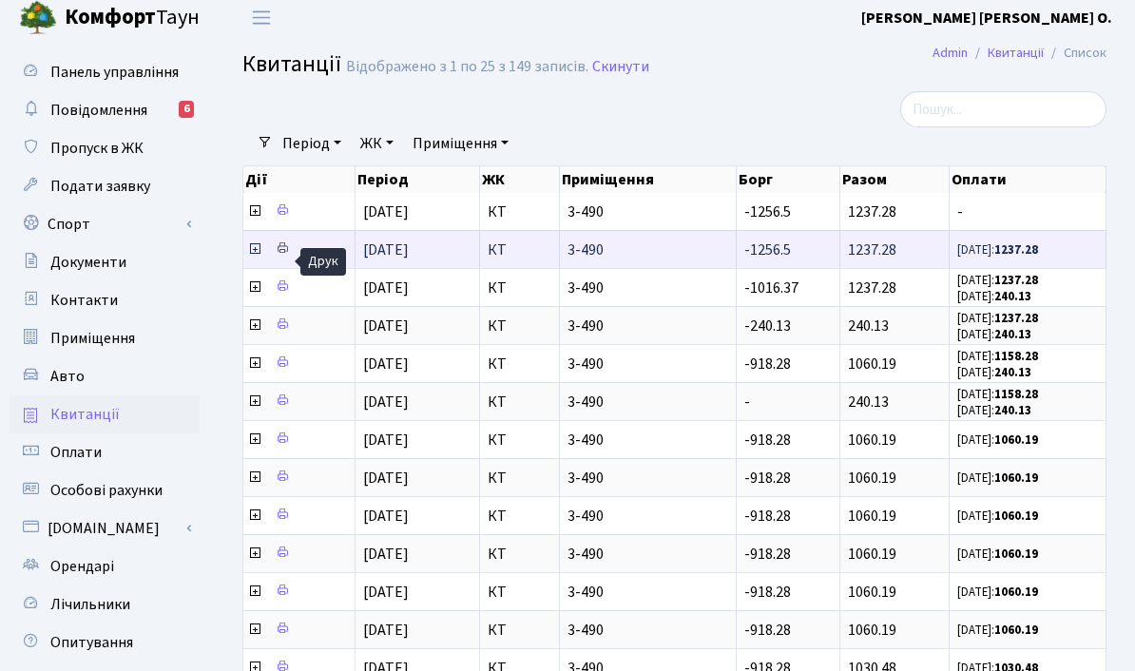  What do you see at coordinates (460, 144) in the screenshot?
I see `a: Приміщення` at bounding box center [460, 144].